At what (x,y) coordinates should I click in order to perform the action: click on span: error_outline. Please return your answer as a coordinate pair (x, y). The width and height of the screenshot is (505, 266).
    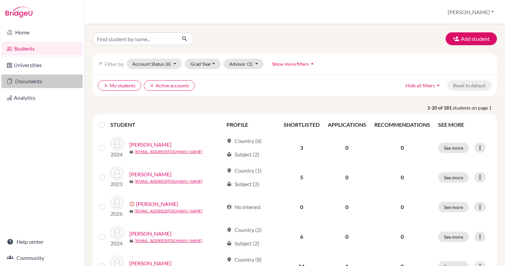
    Looking at the image, I should click on (133, 204).